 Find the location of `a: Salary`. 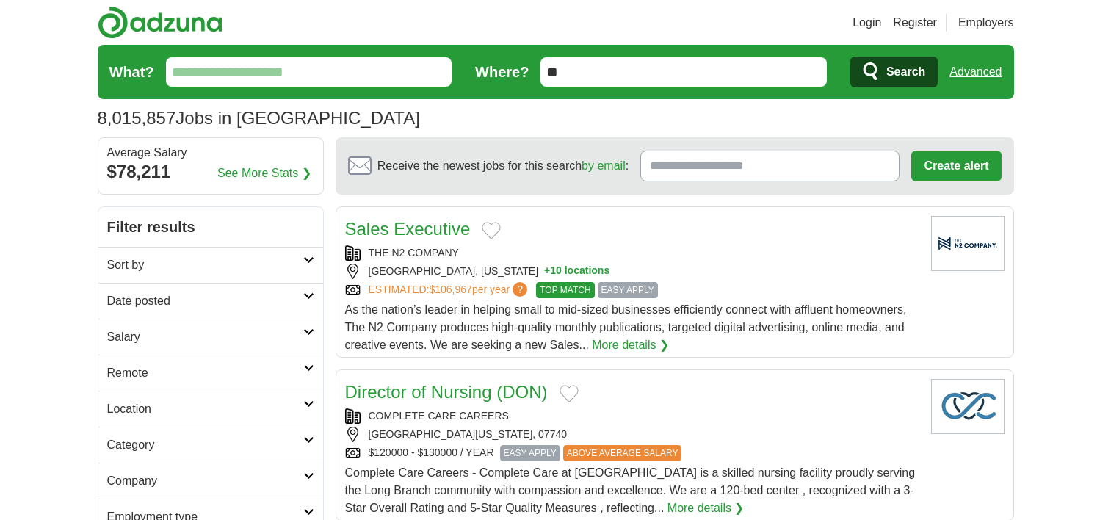

a: Salary is located at coordinates (211, 336).